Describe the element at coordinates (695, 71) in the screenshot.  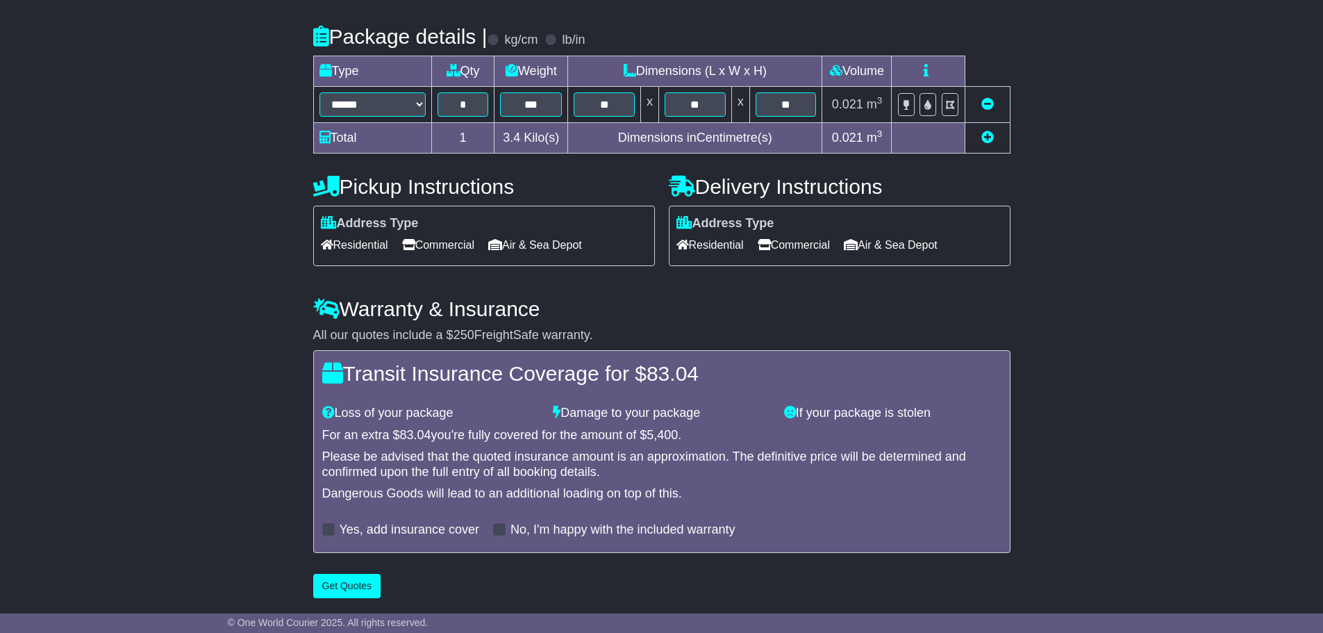
I see `td: Dimensions (L x W x H)` at that location.